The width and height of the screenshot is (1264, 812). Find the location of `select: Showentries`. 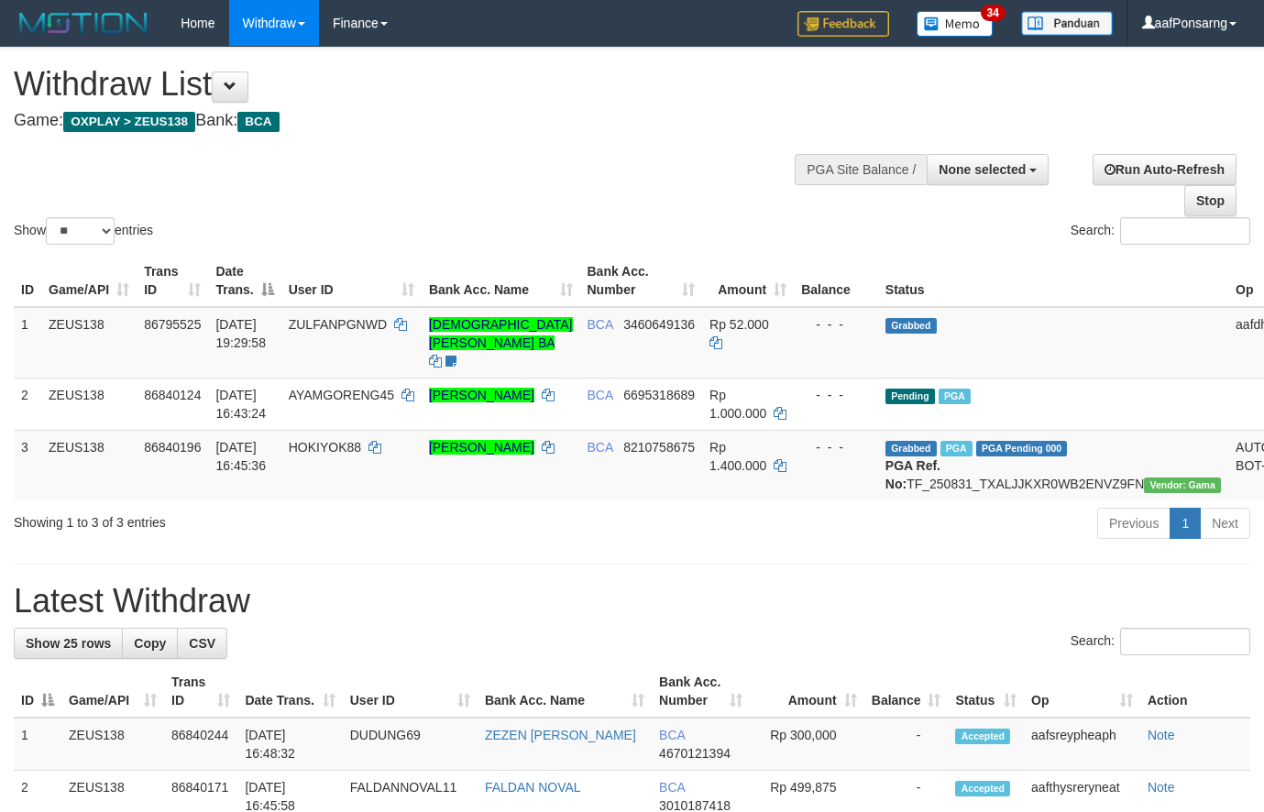

select: Showentries is located at coordinates (80, 231).